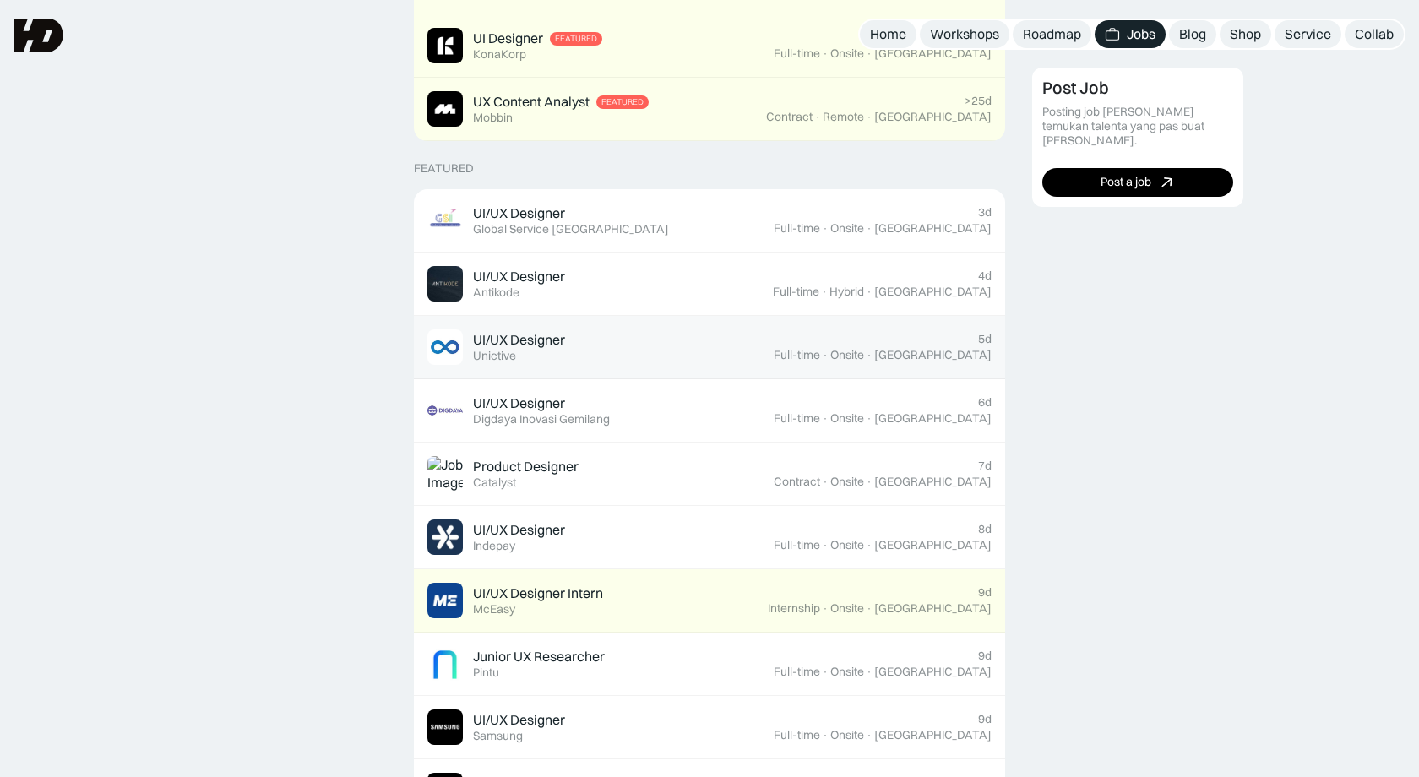 The image size is (1419, 777). I want to click on div: 7d, so click(985, 466).